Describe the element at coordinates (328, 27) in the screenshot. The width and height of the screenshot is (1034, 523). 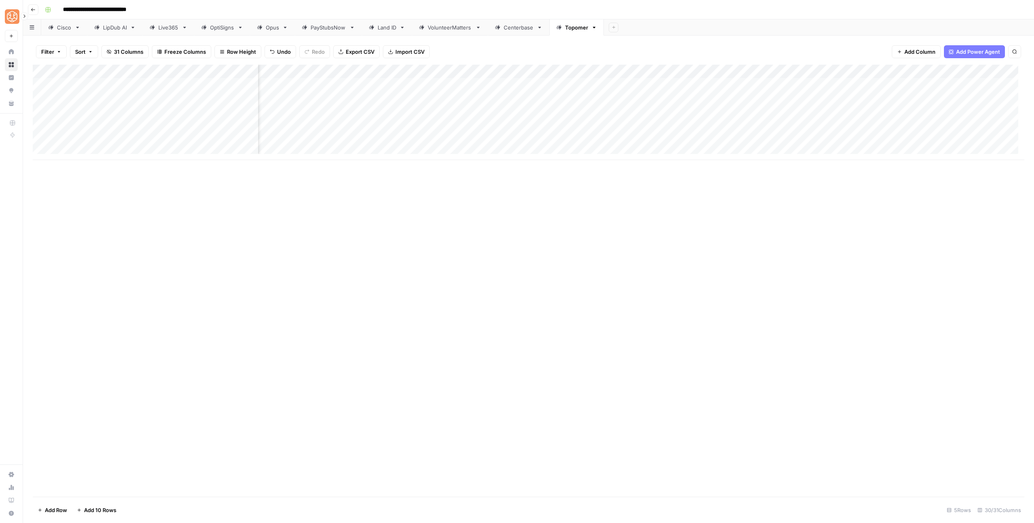
I see `div: PayStubsNow` at that location.